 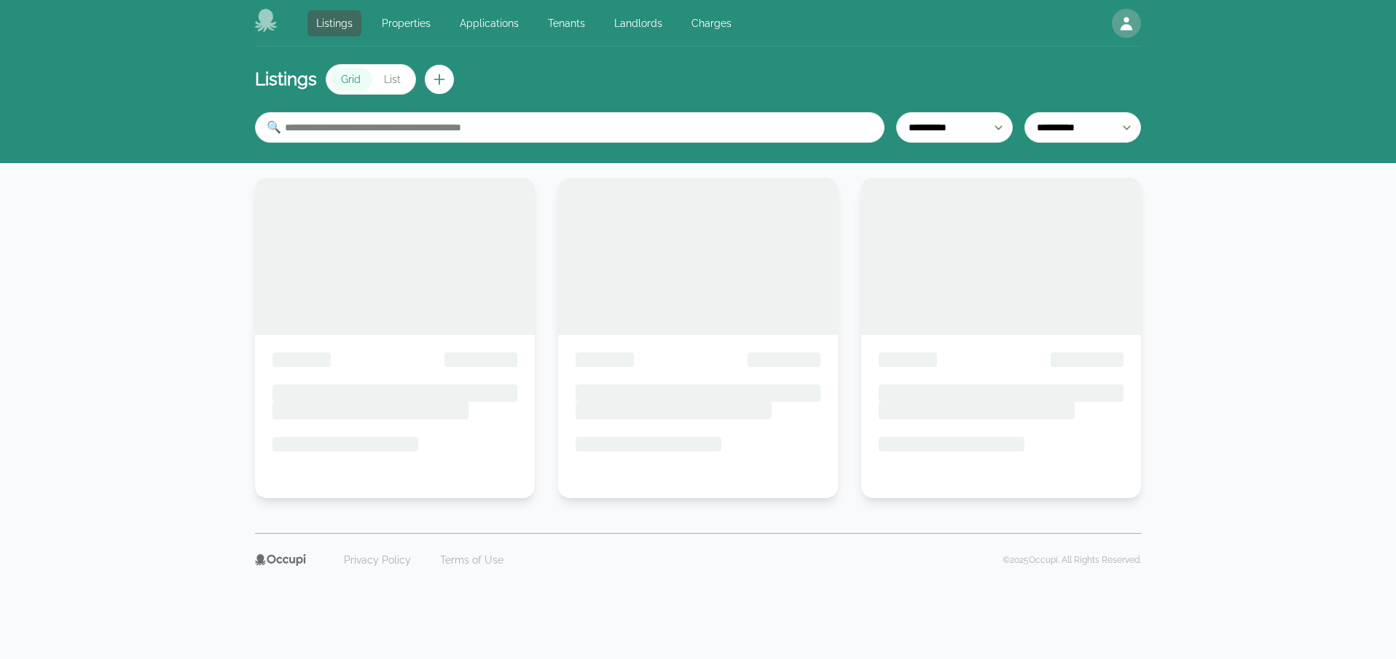 I want to click on button: List, so click(x=392, y=79).